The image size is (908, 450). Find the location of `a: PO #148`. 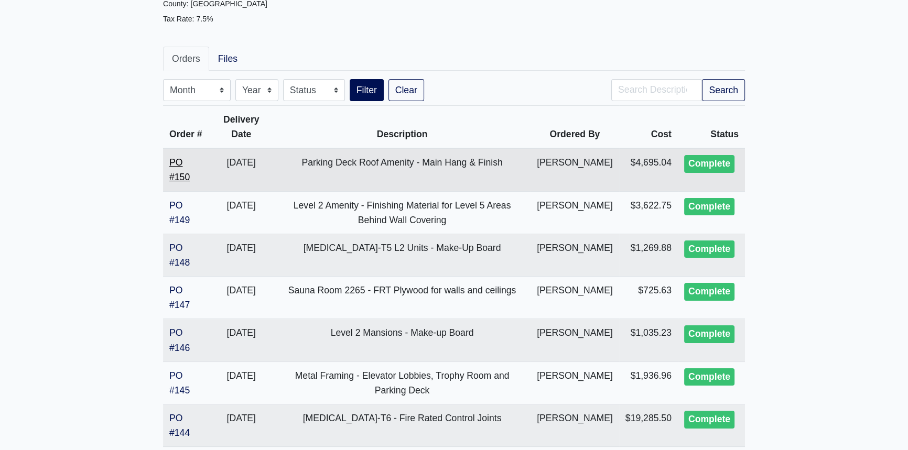

a: PO #148 is located at coordinates (179, 255).